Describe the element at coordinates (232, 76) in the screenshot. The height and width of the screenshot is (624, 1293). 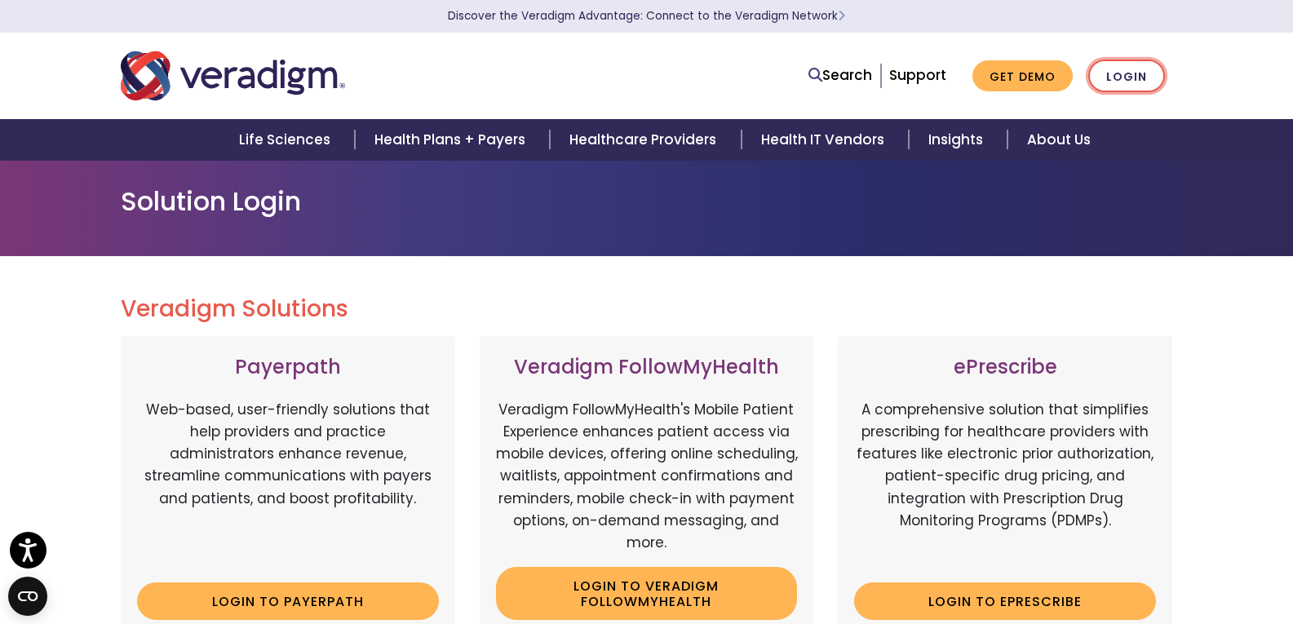
I see `a: Veradigm logo` at that location.